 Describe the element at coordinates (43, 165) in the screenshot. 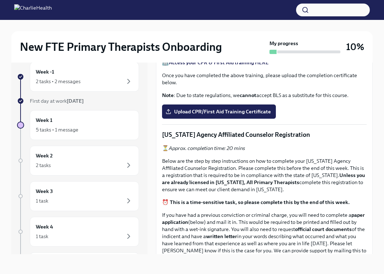

I see `div: 2 tasks` at that location.